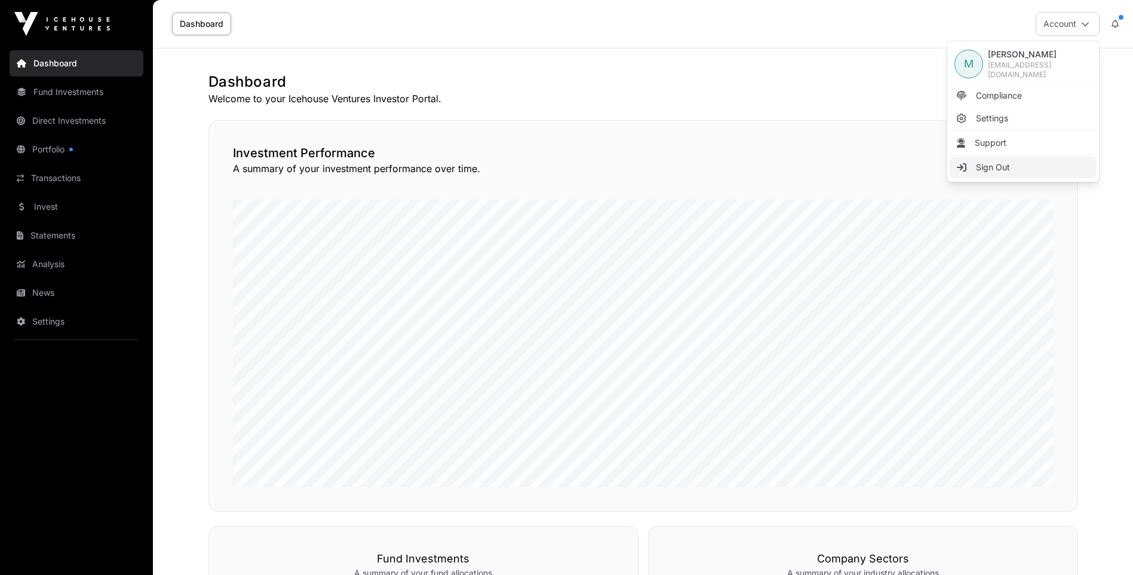 This screenshot has height=575, width=1133. What do you see at coordinates (76, 264) in the screenshot?
I see `a: Analysis` at bounding box center [76, 264].